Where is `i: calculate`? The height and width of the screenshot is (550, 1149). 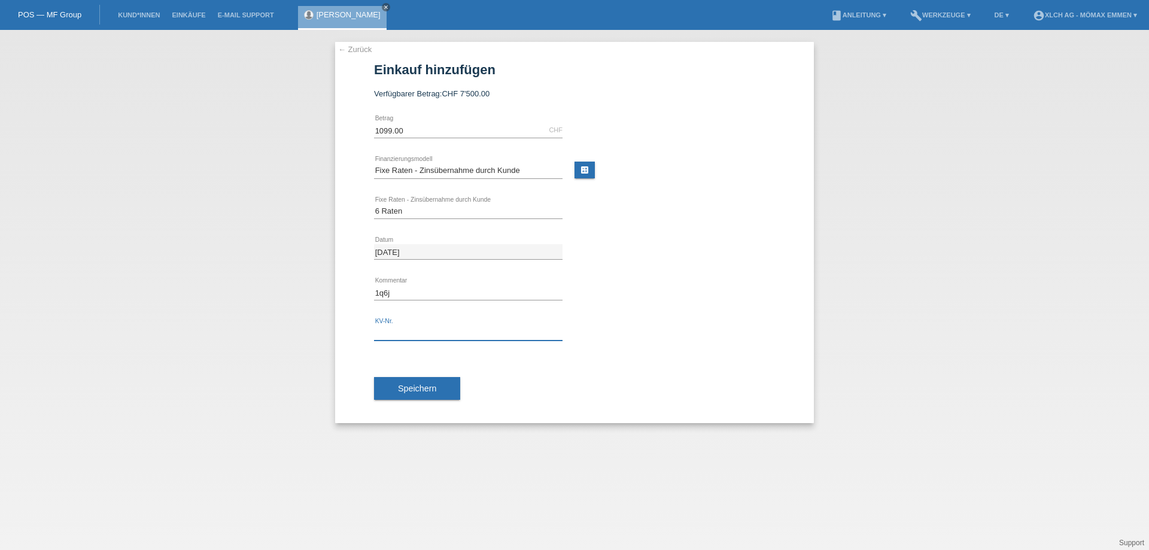 i: calculate is located at coordinates (585, 170).